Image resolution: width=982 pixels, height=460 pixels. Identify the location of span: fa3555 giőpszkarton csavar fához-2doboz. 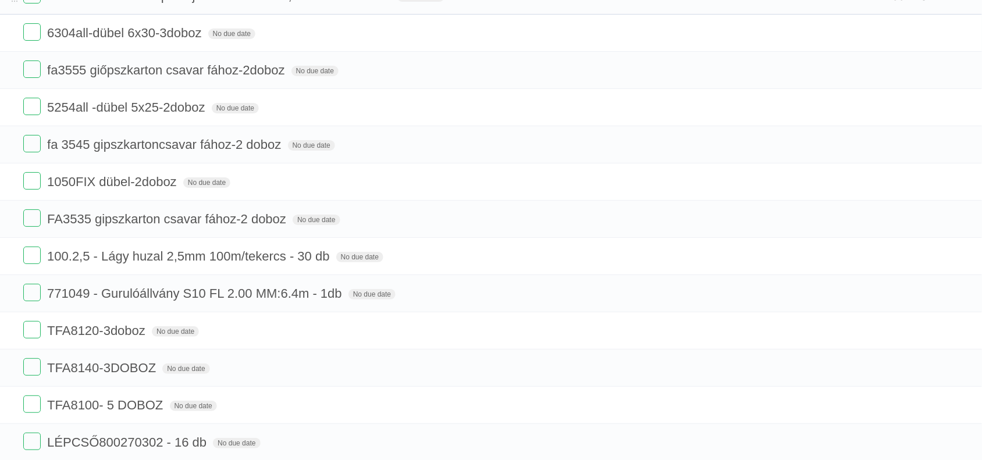
(167, 70).